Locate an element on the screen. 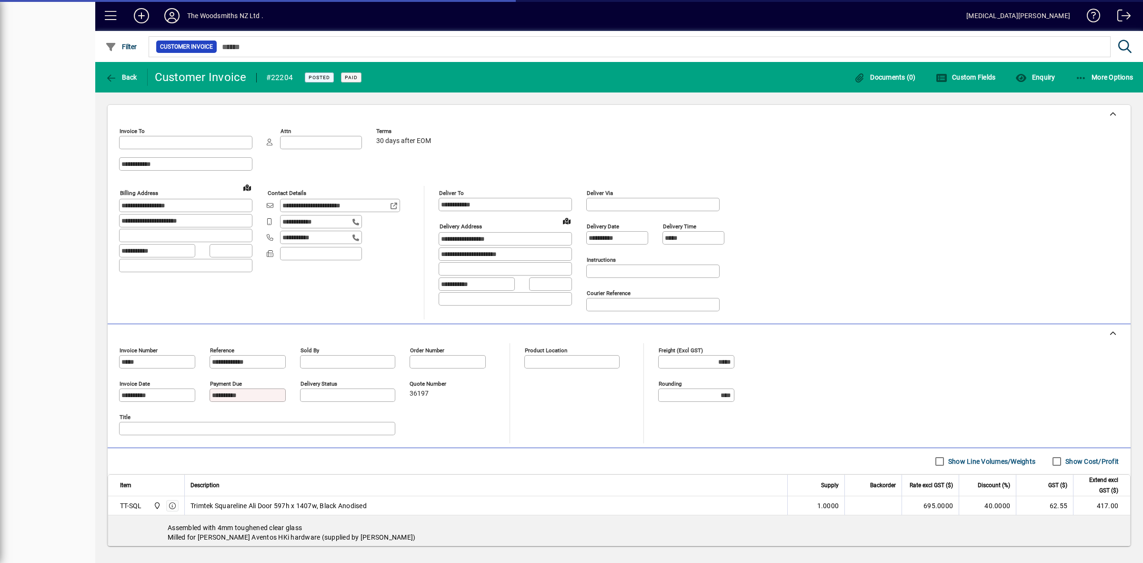  mat-label: Instructions is located at coordinates (601, 260).